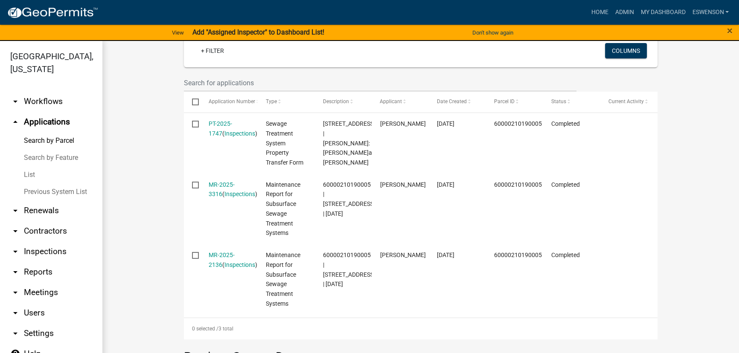 This screenshot has width=739, height=353. What do you see at coordinates (349, 199) in the screenshot?
I see `span: 60000210190005 | 12317 THUNSELLE RD | 07/15/2025` at bounding box center [349, 199].